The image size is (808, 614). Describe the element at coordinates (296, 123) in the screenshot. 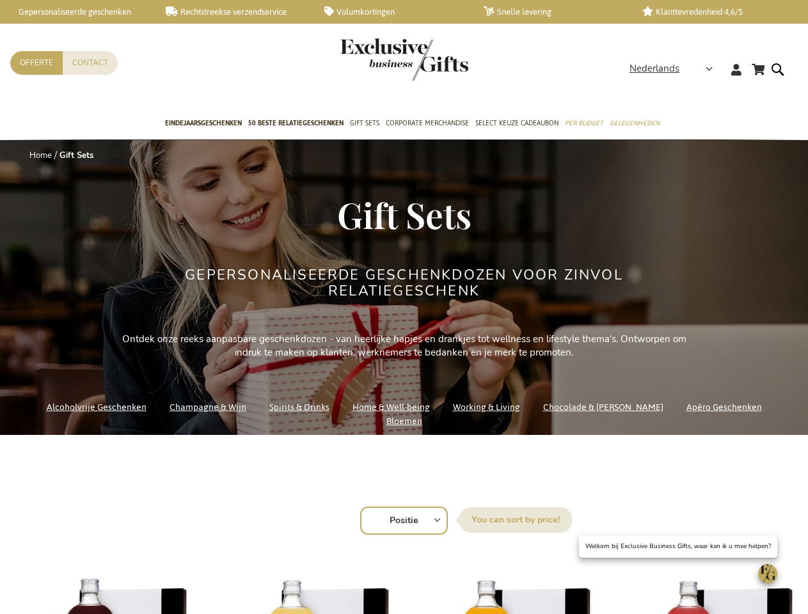

I see `span: 50 beste relatiegeschenken` at that location.